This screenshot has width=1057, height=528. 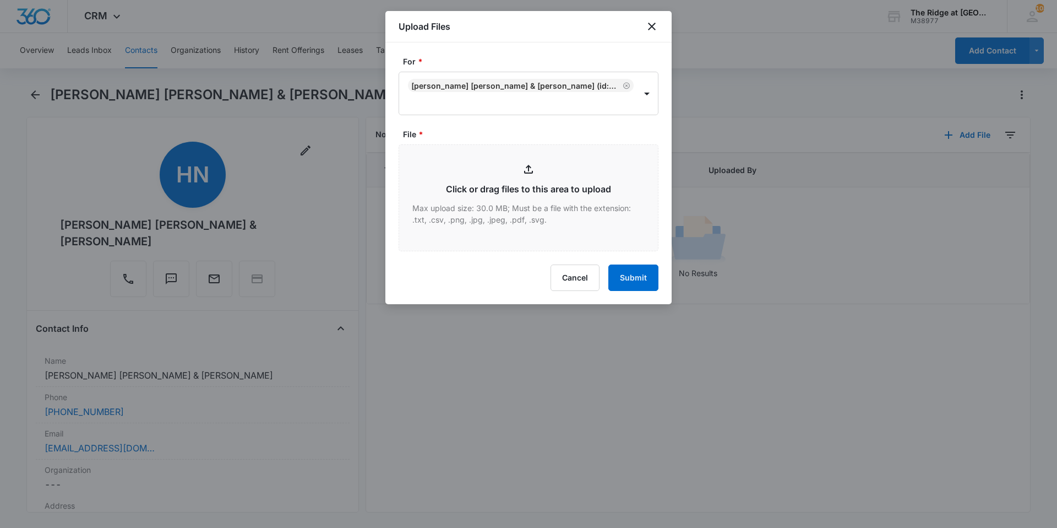 What do you see at coordinates (575, 278) in the screenshot?
I see `button: Cancel` at bounding box center [575, 278].